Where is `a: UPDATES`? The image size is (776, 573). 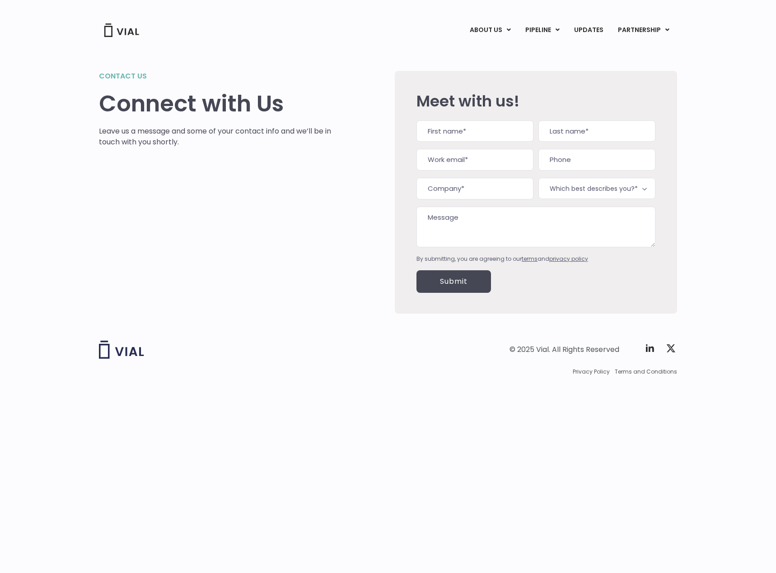
a: UPDATES is located at coordinates (588, 30).